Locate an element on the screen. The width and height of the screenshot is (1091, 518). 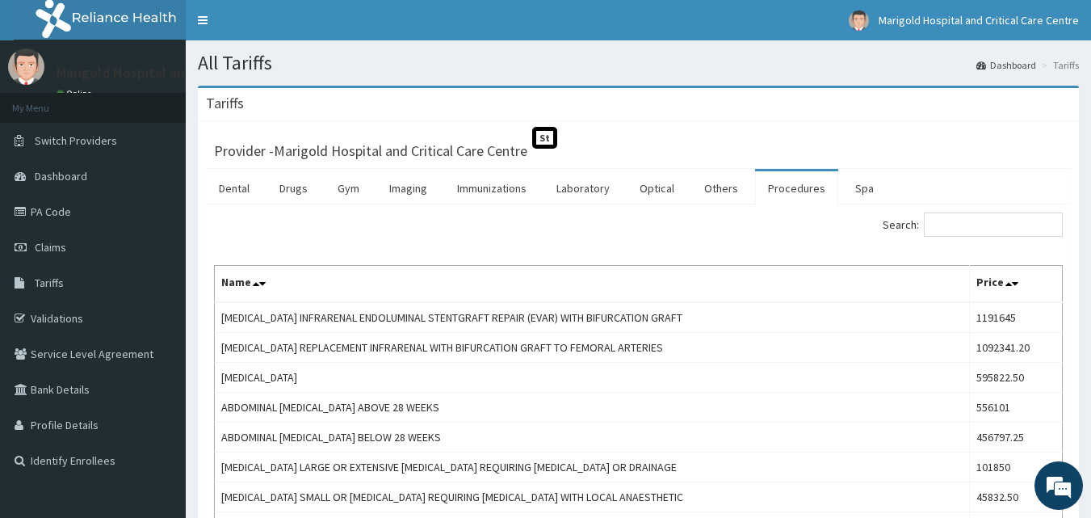
span: Switch Providers is located at coordinates (76, 141).